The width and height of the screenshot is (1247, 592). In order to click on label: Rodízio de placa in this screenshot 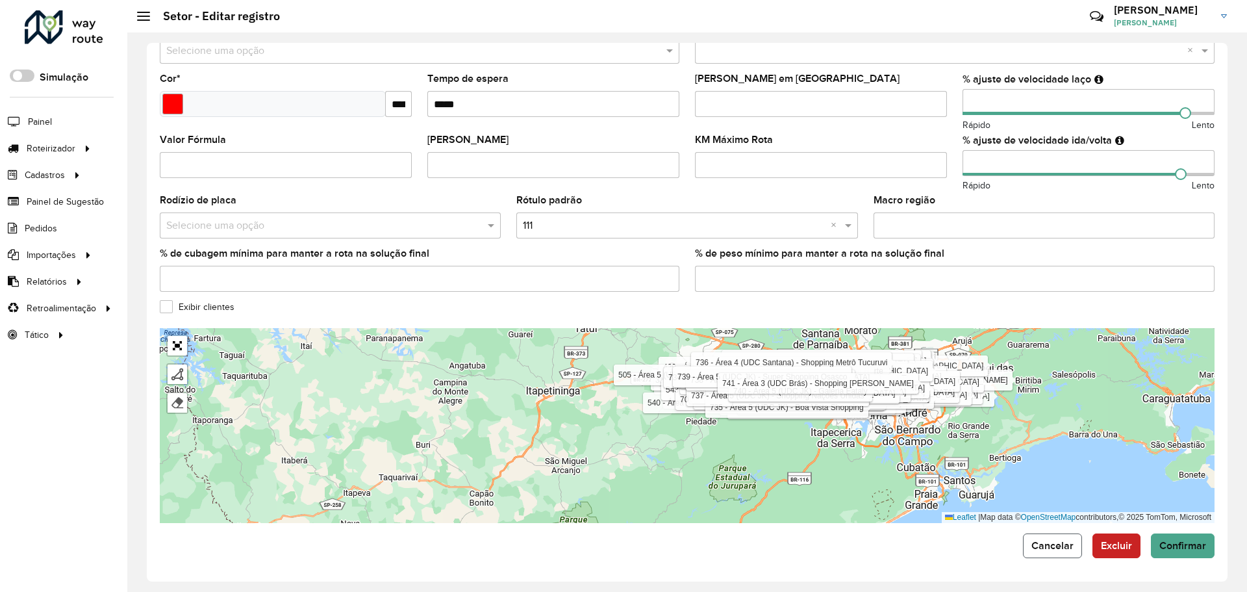, I will do `click(198, 200)`.